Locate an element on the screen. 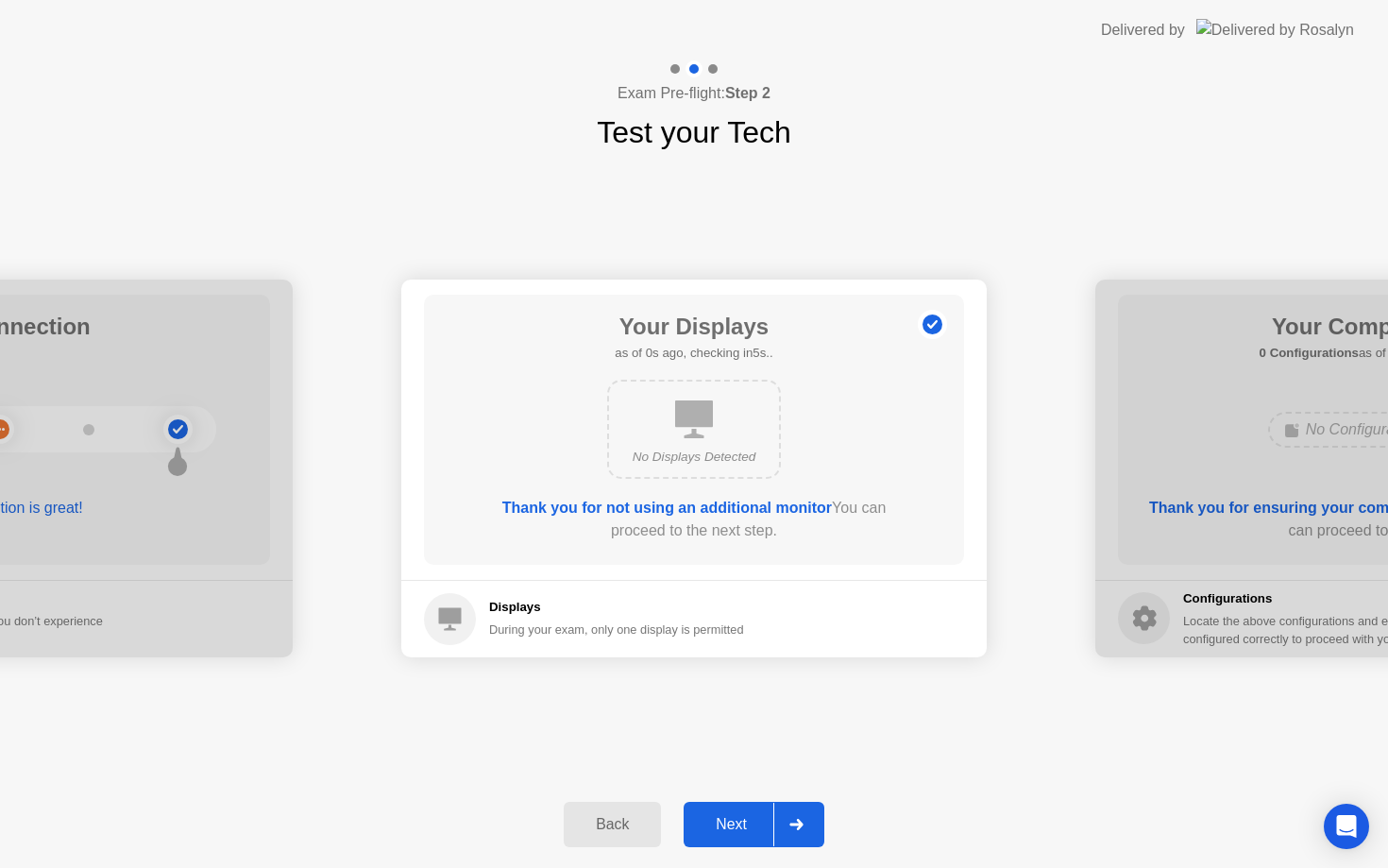 The height and width of the screenshot is (868, 1388). div: Open Intercom Messenger is located at coordinates (1347, 826).